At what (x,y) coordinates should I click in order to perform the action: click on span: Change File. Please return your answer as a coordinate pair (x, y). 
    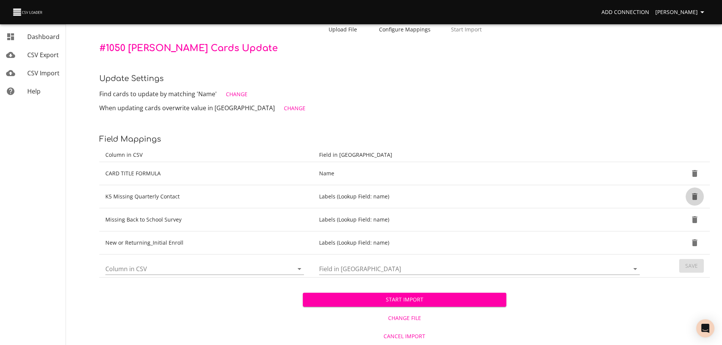
    Looking at the image, I should click on (405, 319).